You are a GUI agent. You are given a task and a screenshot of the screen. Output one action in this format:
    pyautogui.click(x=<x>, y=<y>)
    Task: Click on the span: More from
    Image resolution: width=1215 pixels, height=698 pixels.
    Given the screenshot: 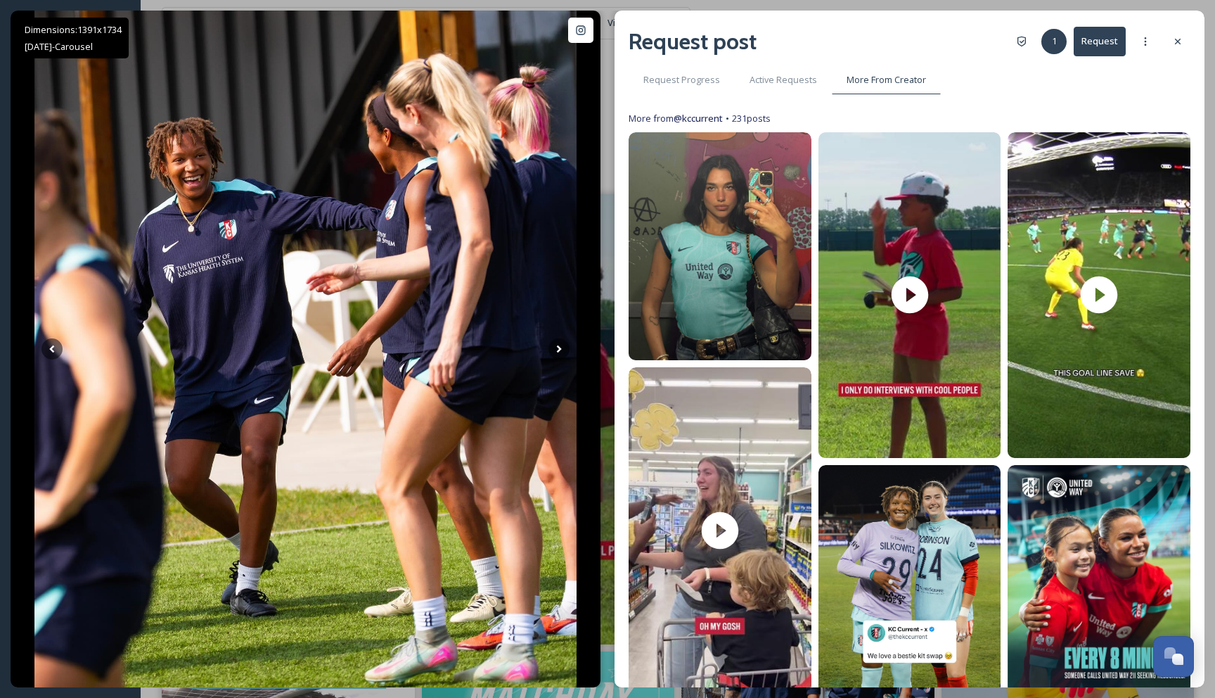 What is the action you would take?
    pyautogui.click(x=676, y=118)
    